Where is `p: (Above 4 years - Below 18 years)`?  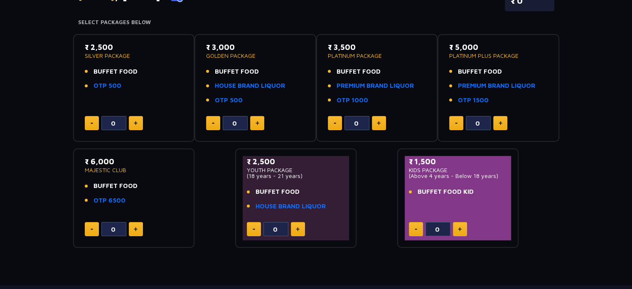 p: (Above 4 years - Below 18 years) is located at coordinates (458, 176).